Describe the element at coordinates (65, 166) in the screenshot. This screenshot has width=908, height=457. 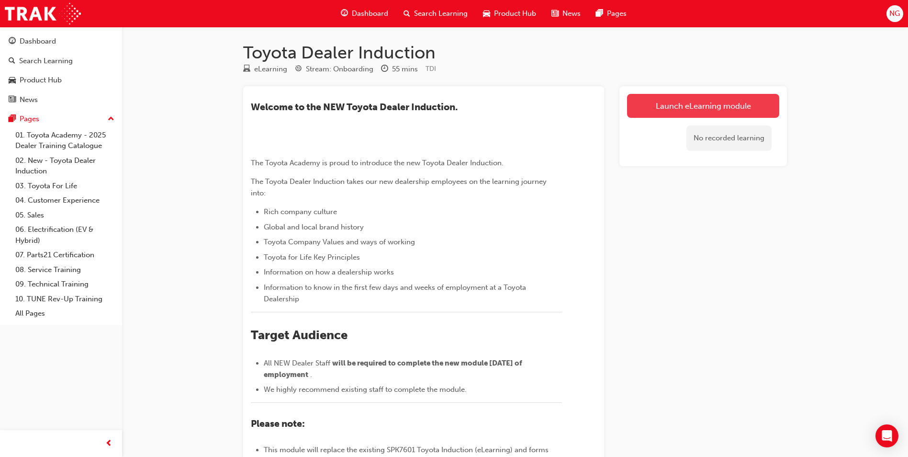
I see `a: 02. New - Toyota Dealer Induction` at that location.